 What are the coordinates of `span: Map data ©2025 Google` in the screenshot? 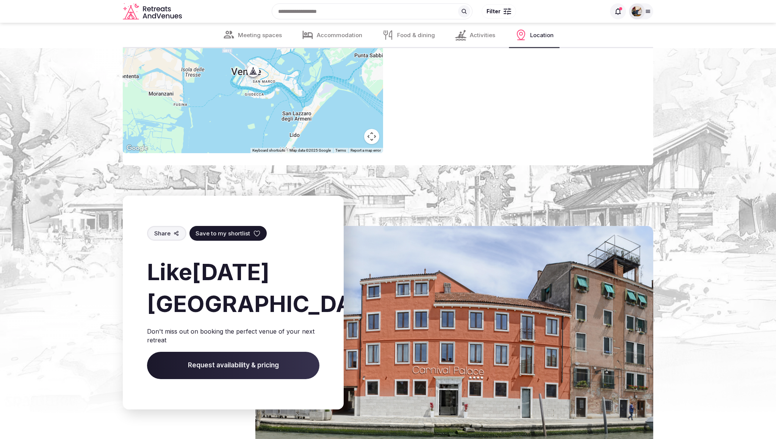 It's located at (310, 150).